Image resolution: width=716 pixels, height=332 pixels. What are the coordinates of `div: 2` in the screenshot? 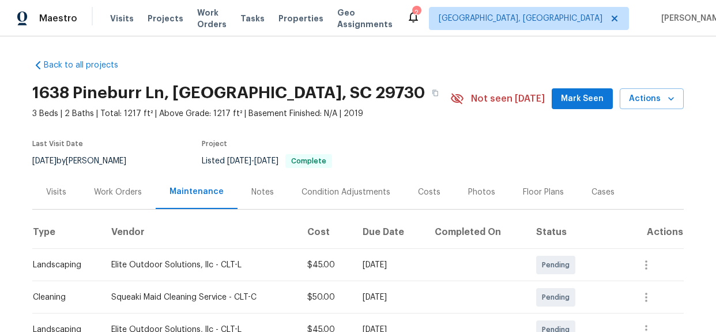 It's located at (416, 13).